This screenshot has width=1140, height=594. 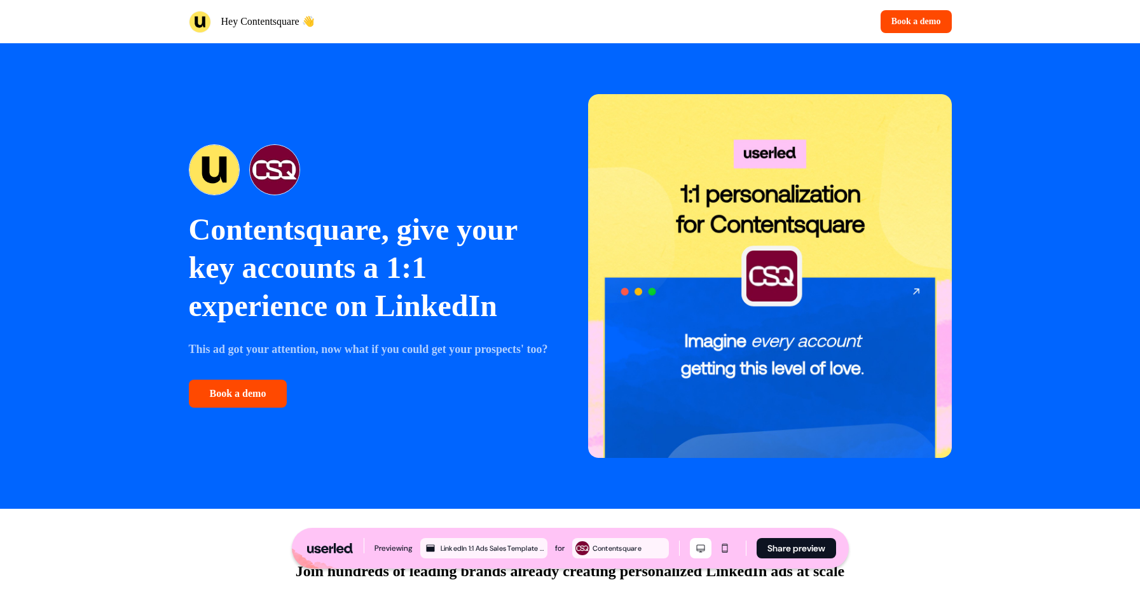 What do you see at coordinates (368, 349) in the screenshot?
I see `strong: This ad got your attention, now what if you could get your prospects' too?` at bounding box center [368, 349].